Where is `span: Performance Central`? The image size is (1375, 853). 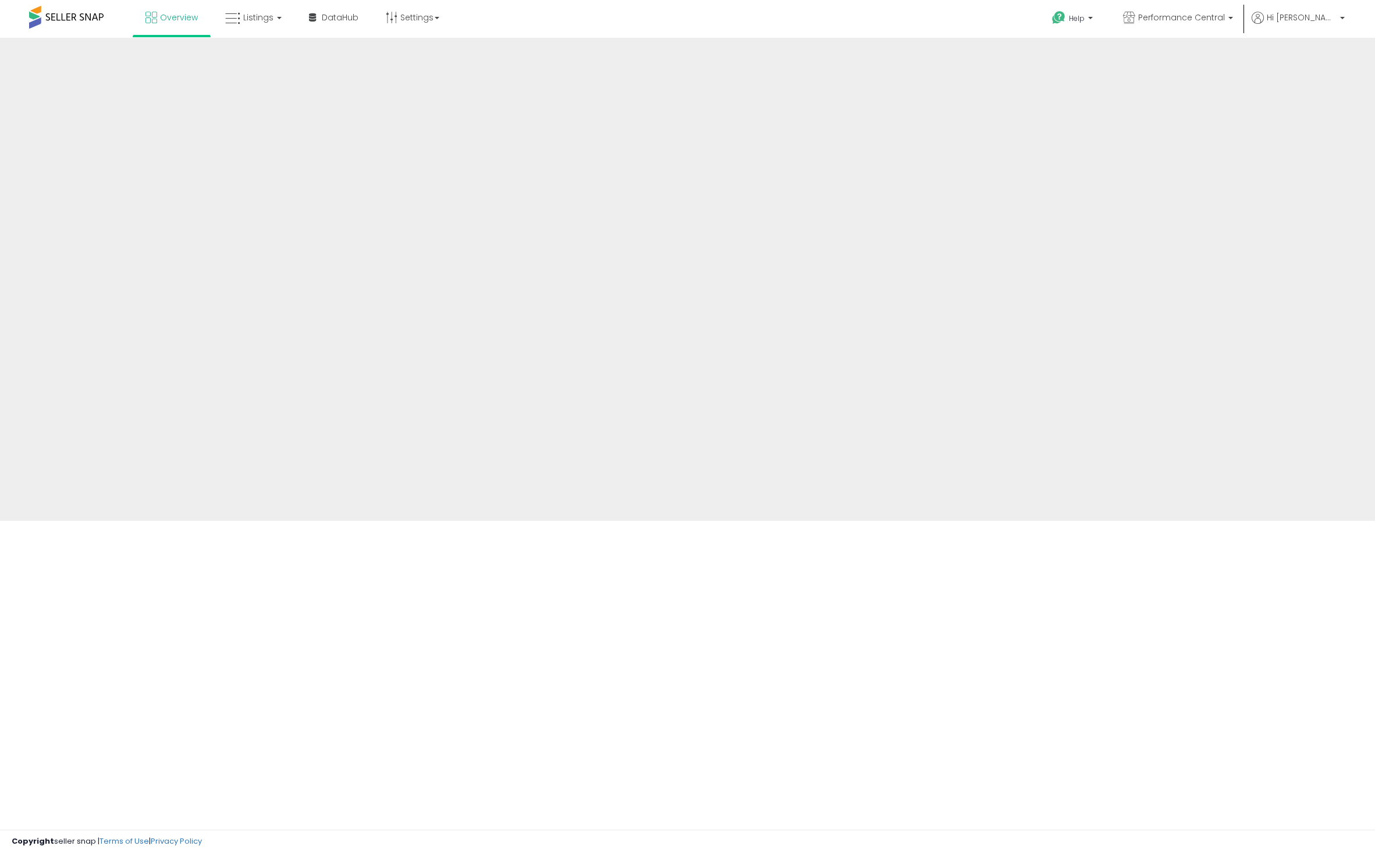 span: Performance Central is located at coordinates (1182, 17).